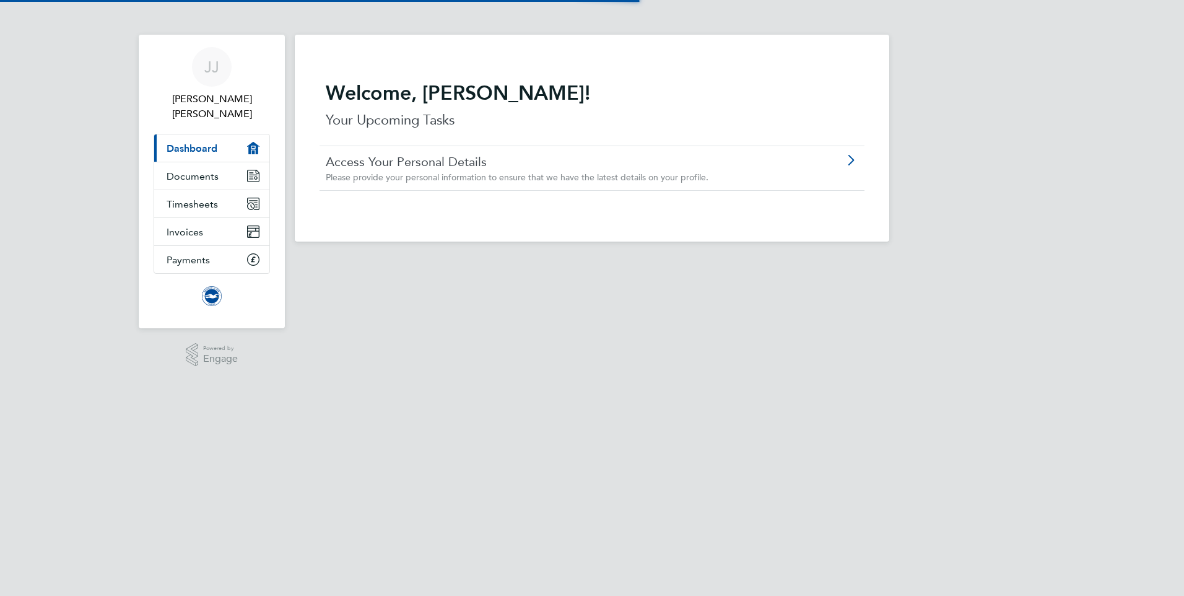 The height and width of the screenshot is (596, 1184). I want to click on a: Powered byEngage, so click(212, 355).